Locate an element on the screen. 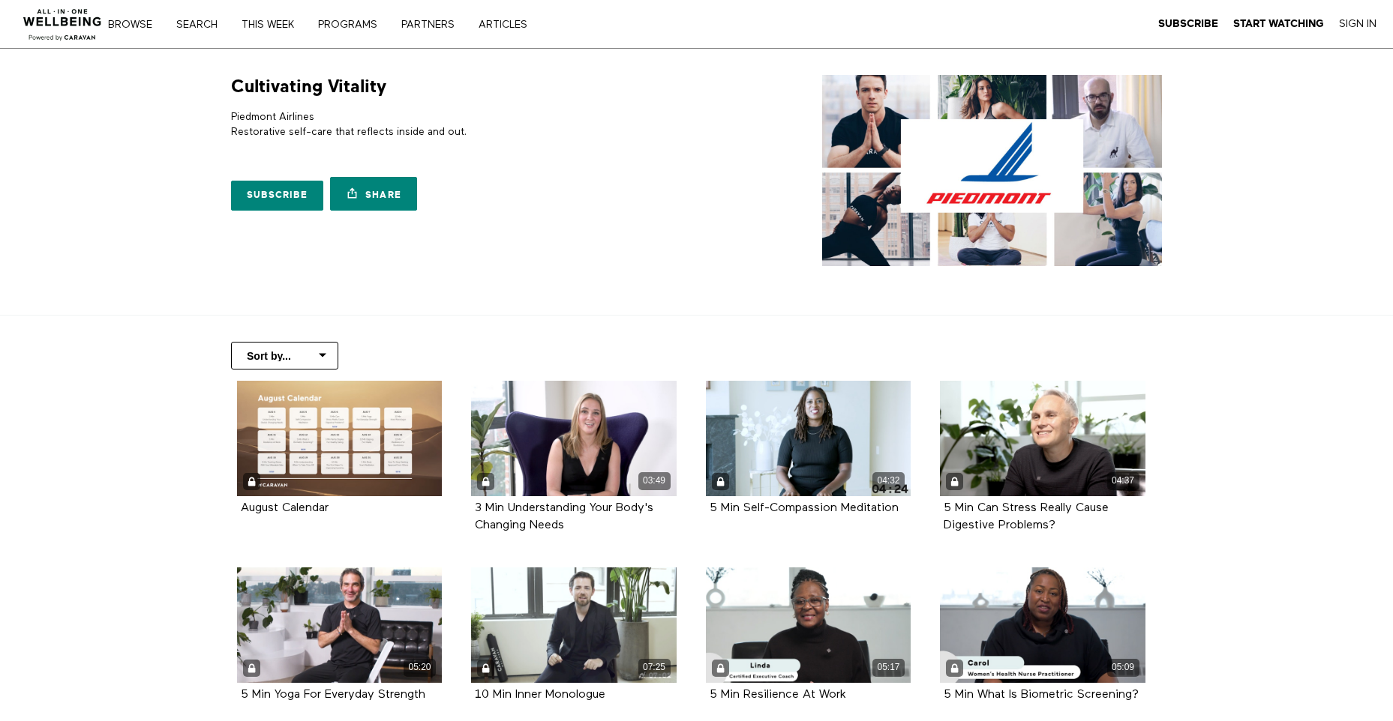 This screenshot has height=721, width=1393. a: ARTICLES is located at coordinates (508, 25).